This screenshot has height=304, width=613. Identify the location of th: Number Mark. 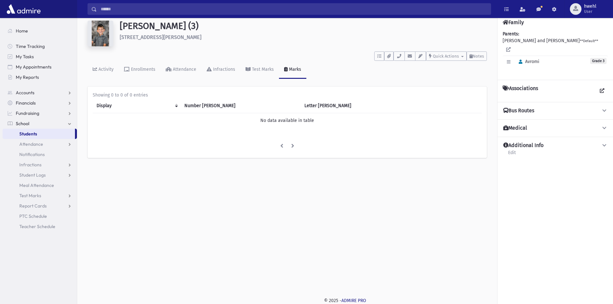
(240, 106).